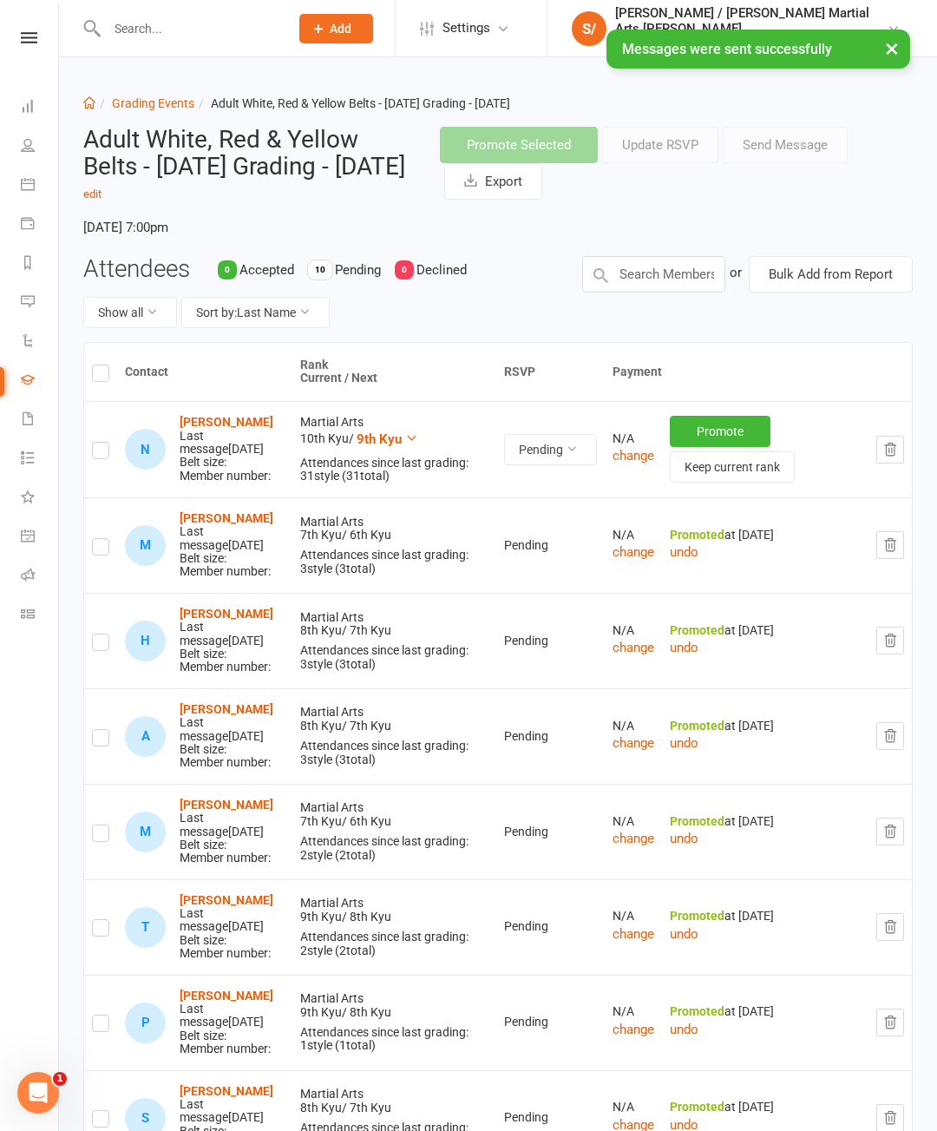 This screenshot has height=1131, width=937. Describe the element at coordinates (205, 371) in the screenshot. I see `th: Contact` at that location.